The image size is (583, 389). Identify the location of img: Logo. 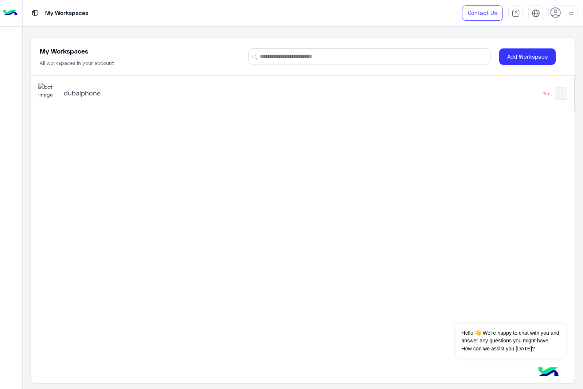
(10, 13).